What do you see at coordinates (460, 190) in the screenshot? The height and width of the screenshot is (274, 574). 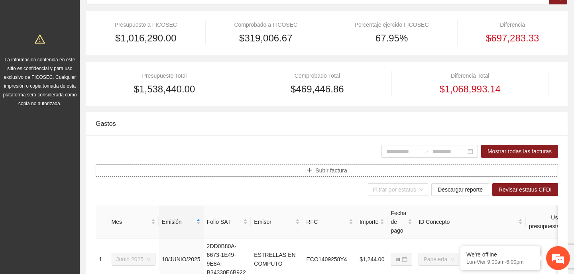 I see `button: Descargar reporte` at bounding box center [460, 190].